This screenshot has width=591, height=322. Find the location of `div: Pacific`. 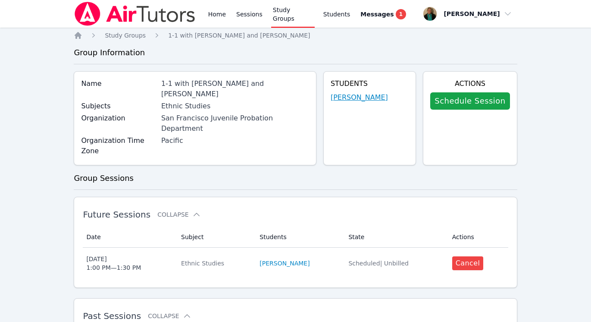

div: Pacific is located at coordinates (235, 141).